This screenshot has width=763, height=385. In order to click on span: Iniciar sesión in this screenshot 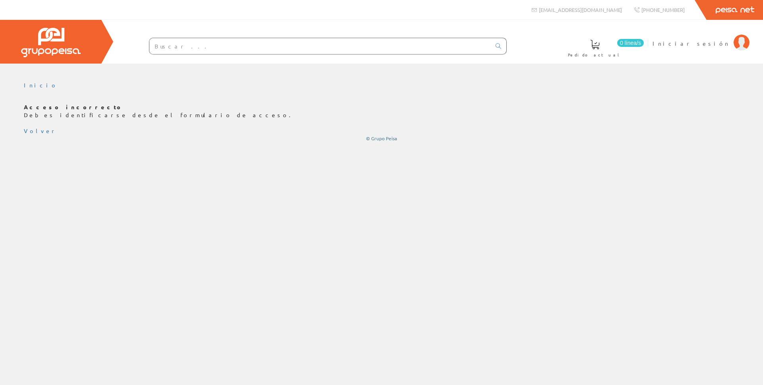, I will do `click(691, 43)`.